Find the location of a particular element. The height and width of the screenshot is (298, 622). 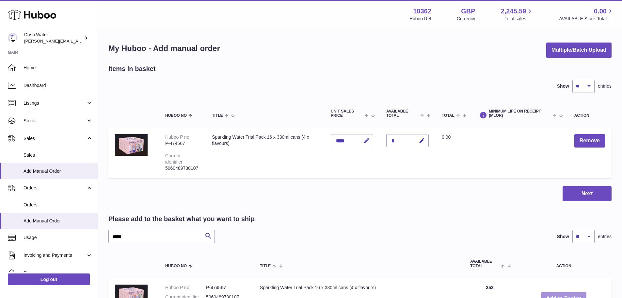

a: Log out is located at coordinates (49, 279).